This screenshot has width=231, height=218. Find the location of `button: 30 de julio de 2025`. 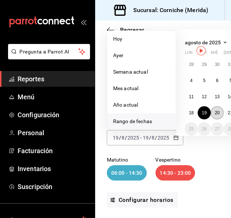

button: 30 de julio de 2025 is located at coordinates (218, 65).